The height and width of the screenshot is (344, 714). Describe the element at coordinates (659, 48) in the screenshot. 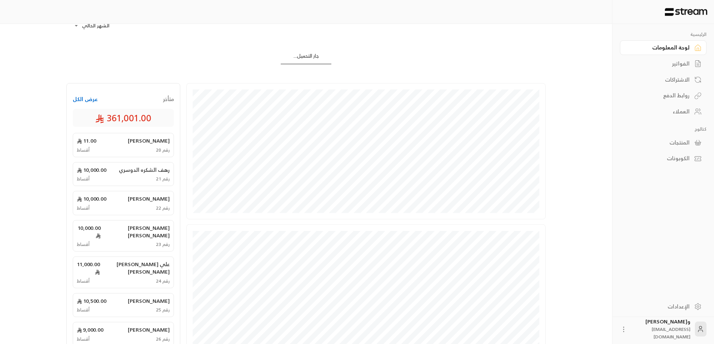

I see `div: لوحة المعلومات` at that location.